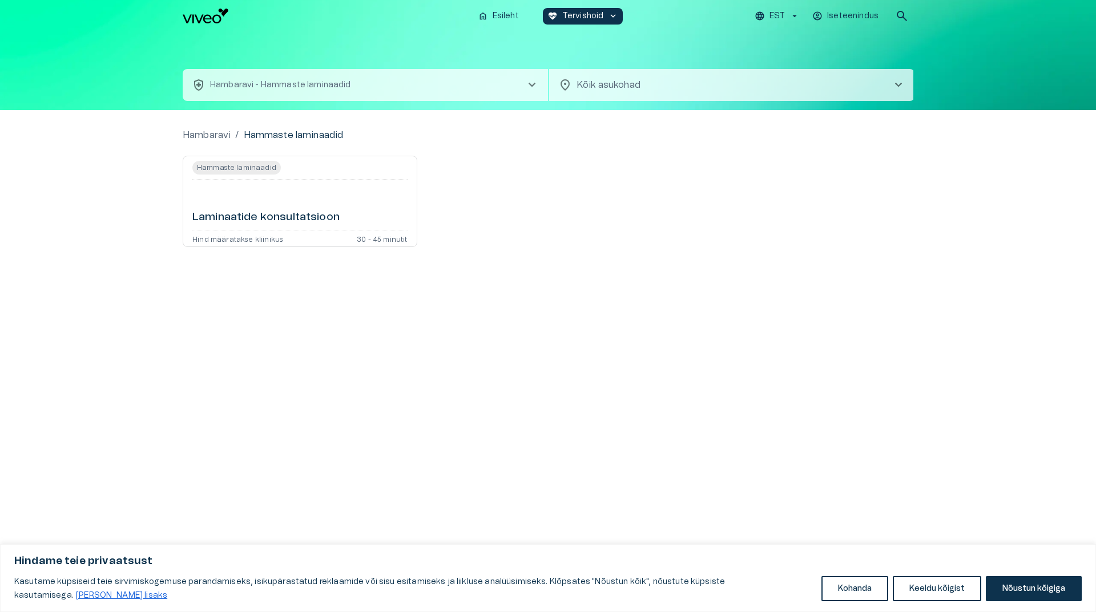 This screenshot has width=1096, height=612. I want to click on p: Tervishoid, so click(583, 16).